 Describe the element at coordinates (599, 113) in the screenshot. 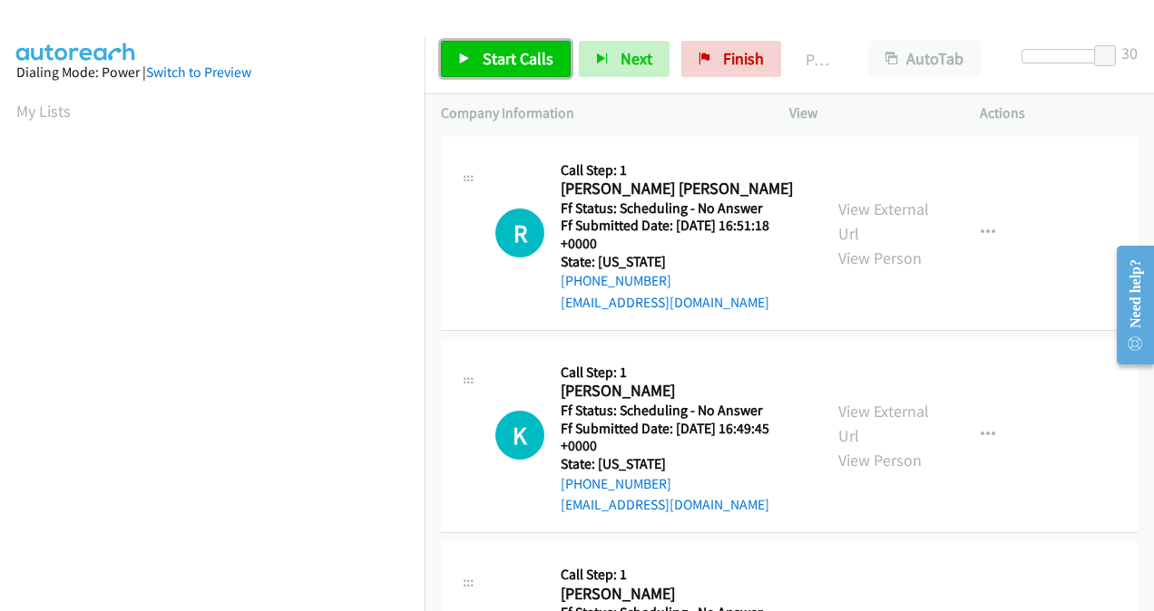

I see `p: Company Information` at that location.